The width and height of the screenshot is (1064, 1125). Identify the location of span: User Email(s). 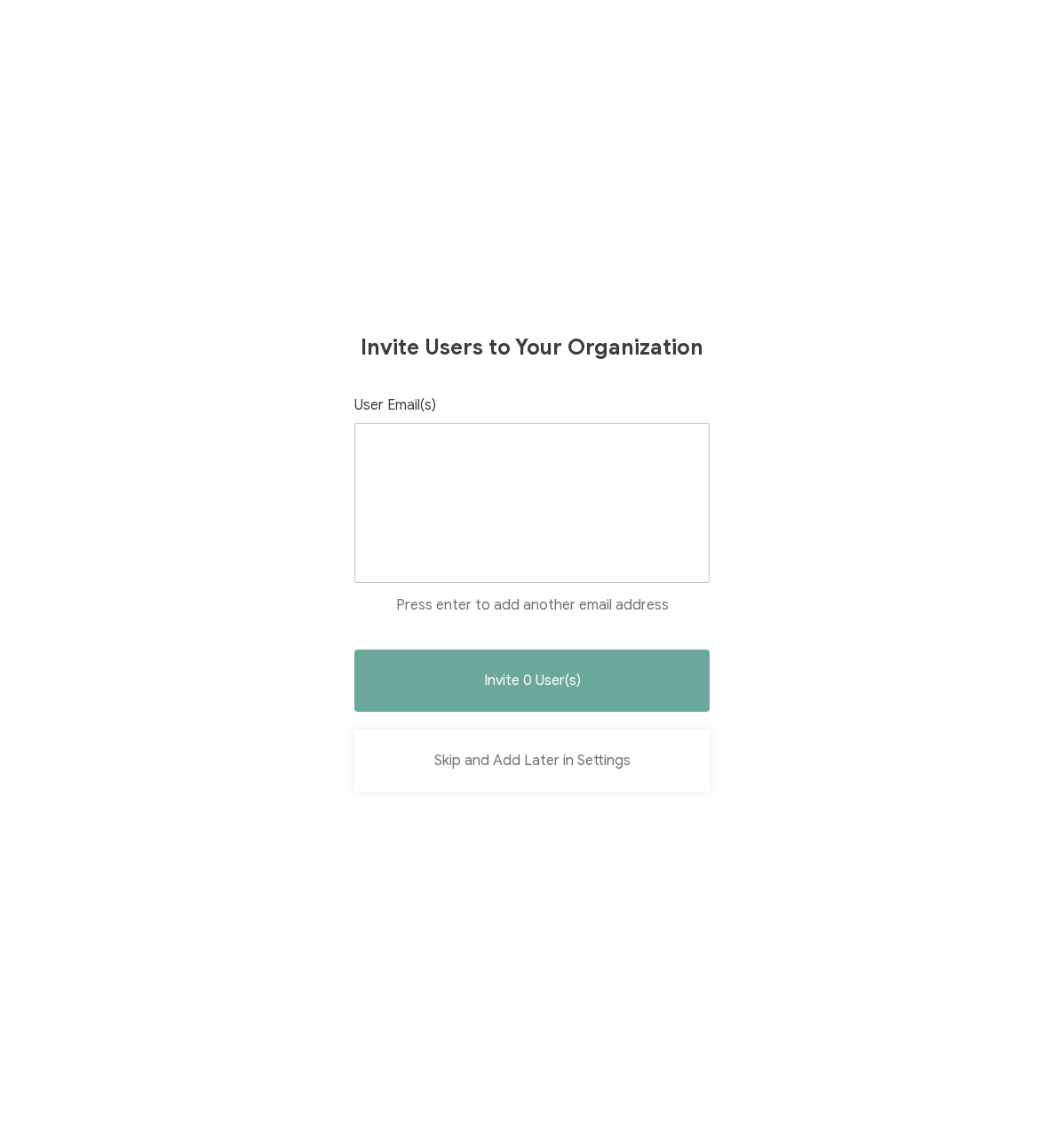
(396, 405).